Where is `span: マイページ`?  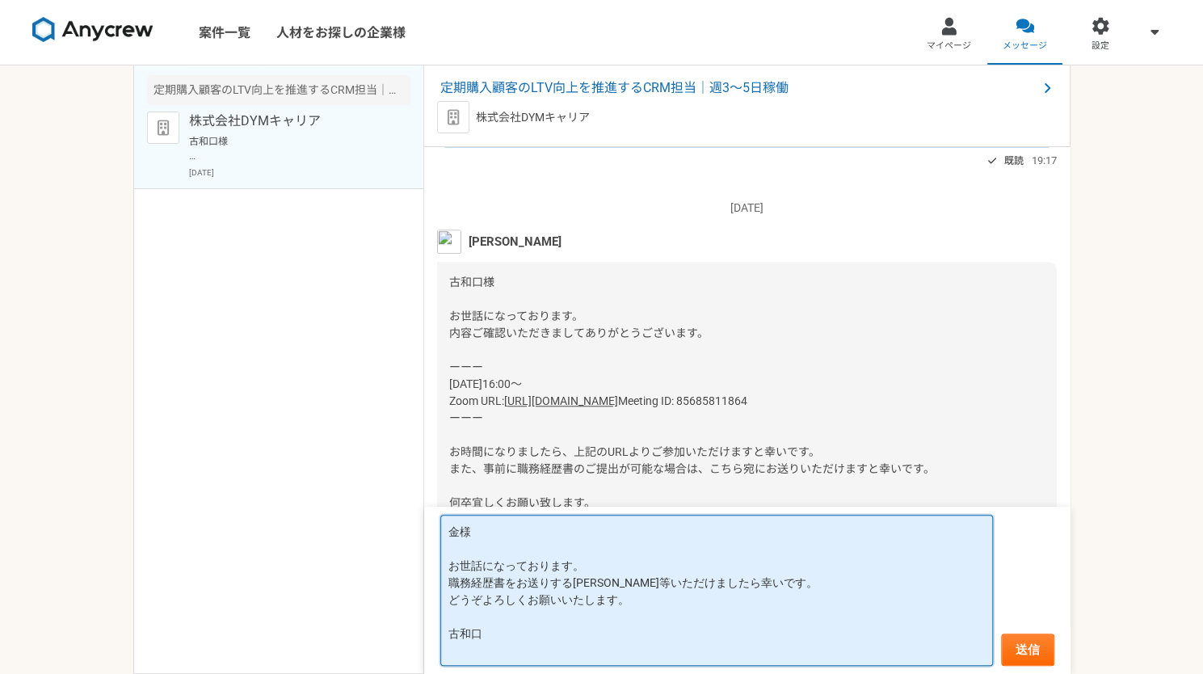
span: マイページ is located at coordinates (948, 46).